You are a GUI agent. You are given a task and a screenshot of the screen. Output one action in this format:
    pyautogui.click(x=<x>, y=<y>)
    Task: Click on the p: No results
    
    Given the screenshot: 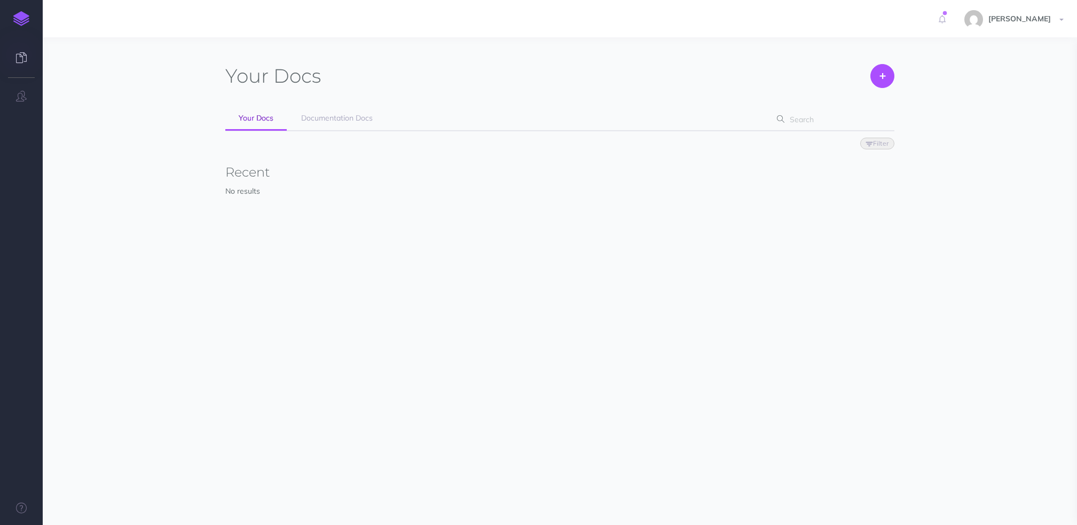 What is the action you would take?
    pyautogui.click(x=559, y=191)
    